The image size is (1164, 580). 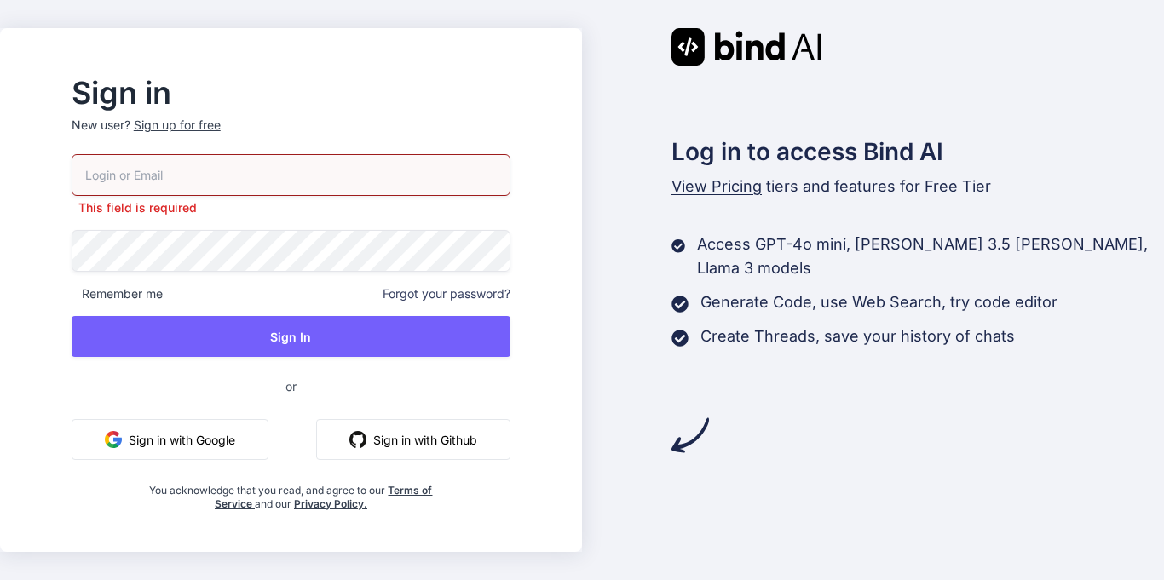 I want to click on a: Terms of Service, so click(x=324, y=497).